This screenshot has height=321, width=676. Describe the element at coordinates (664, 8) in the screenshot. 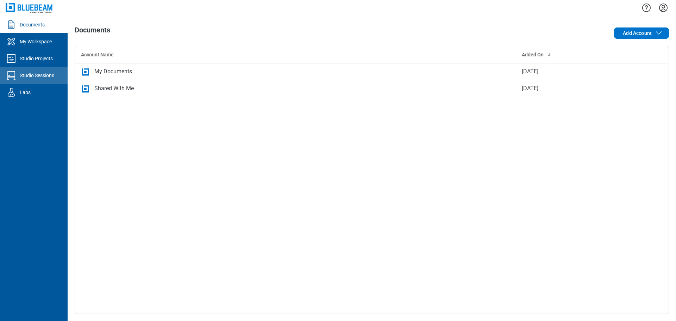

I see `button: Settings` at that location.